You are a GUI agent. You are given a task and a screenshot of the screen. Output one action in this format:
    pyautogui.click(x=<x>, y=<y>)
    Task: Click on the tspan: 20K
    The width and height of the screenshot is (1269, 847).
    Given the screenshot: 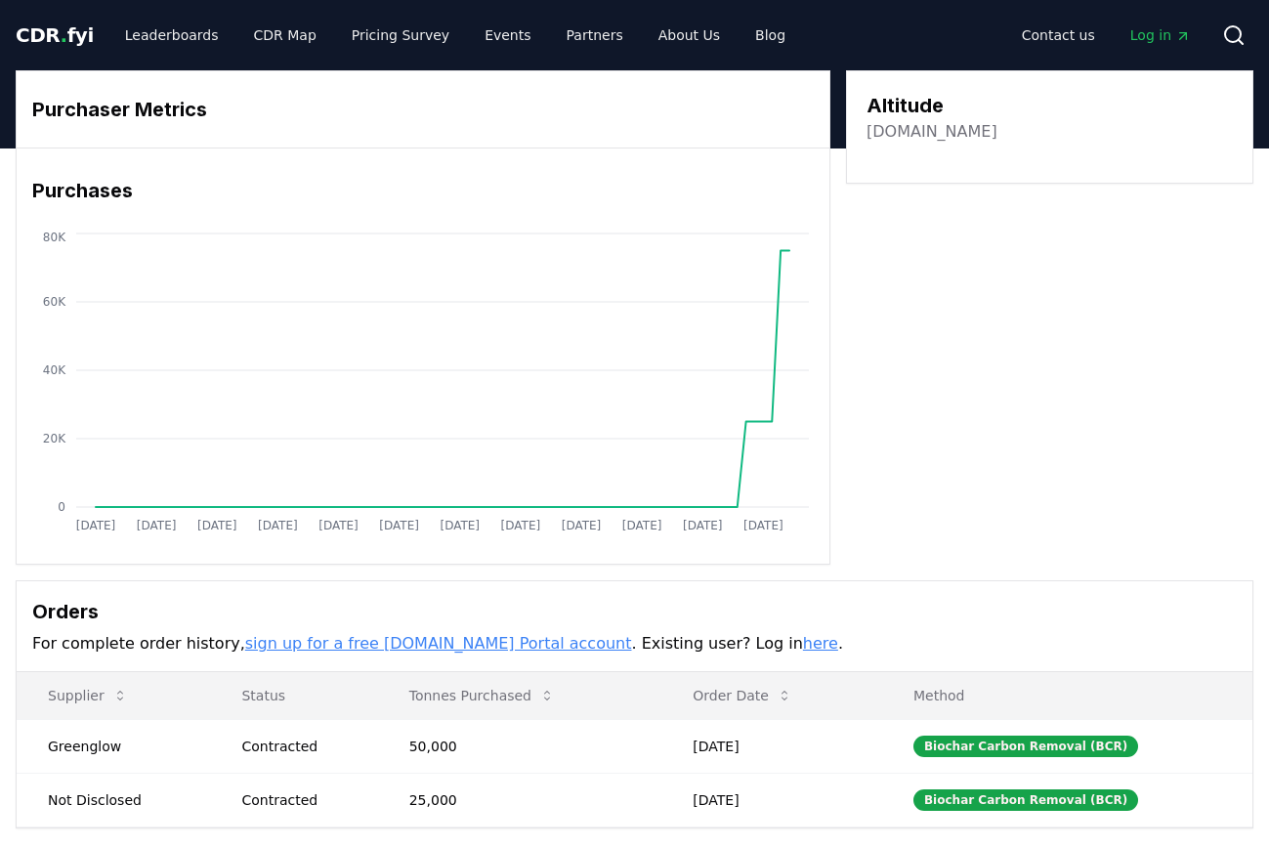 What is the action you would take?
    pyautogui.click(x=55, y=439)
    